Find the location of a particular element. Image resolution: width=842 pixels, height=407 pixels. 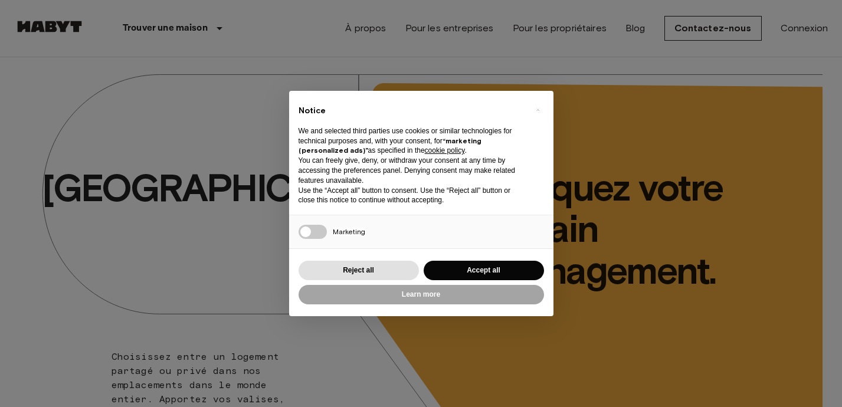

a: cookie policy is located at coordinates (445, 150).